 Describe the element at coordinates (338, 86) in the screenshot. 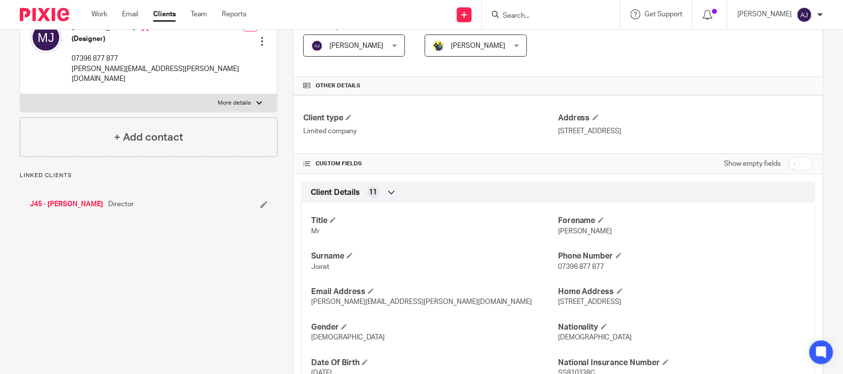

I see `span: Other details` at that location.